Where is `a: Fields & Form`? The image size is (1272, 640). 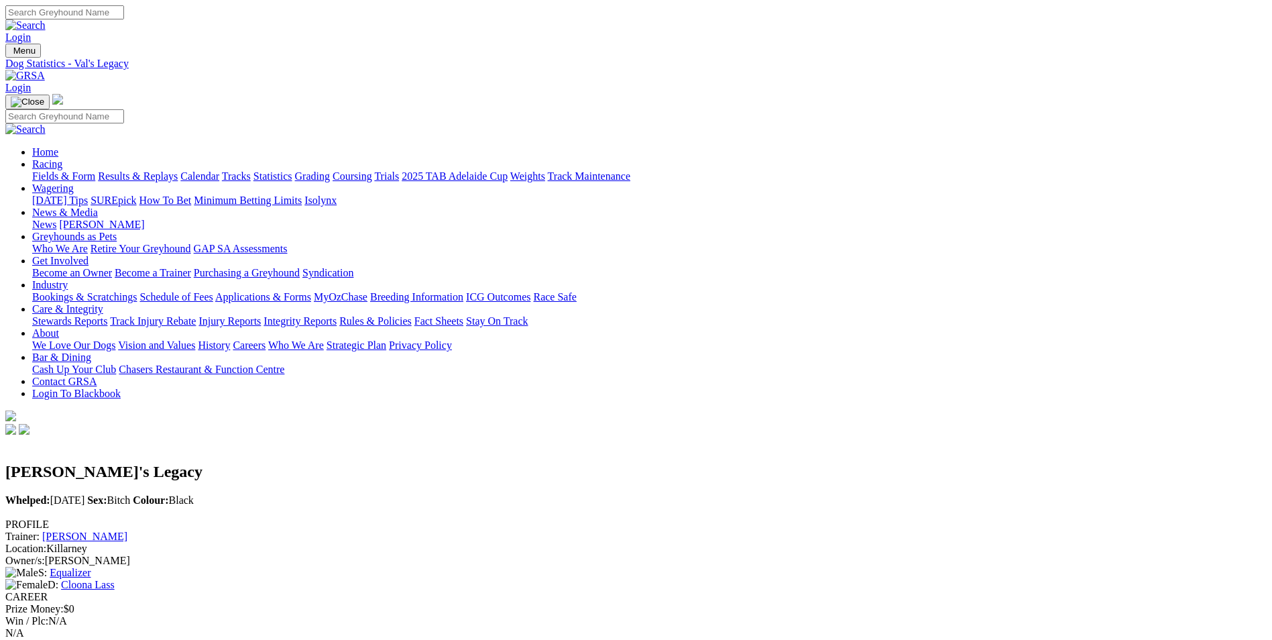 a: Fields & Form is located at coordinates (64, 176).